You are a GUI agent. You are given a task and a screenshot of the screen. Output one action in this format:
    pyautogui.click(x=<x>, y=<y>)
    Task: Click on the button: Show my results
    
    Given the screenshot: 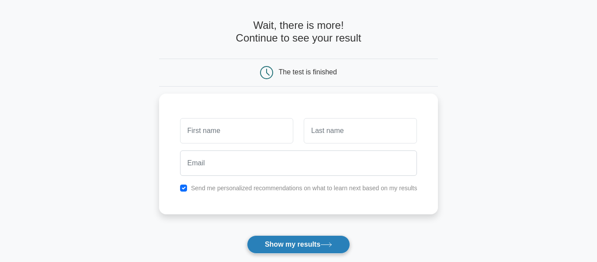 What is the action you would take?
    pyautogui.click(x=299, y=244)
    